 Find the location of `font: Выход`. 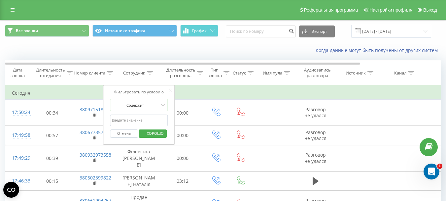

font: Выход is located at coordinates (430, 10).